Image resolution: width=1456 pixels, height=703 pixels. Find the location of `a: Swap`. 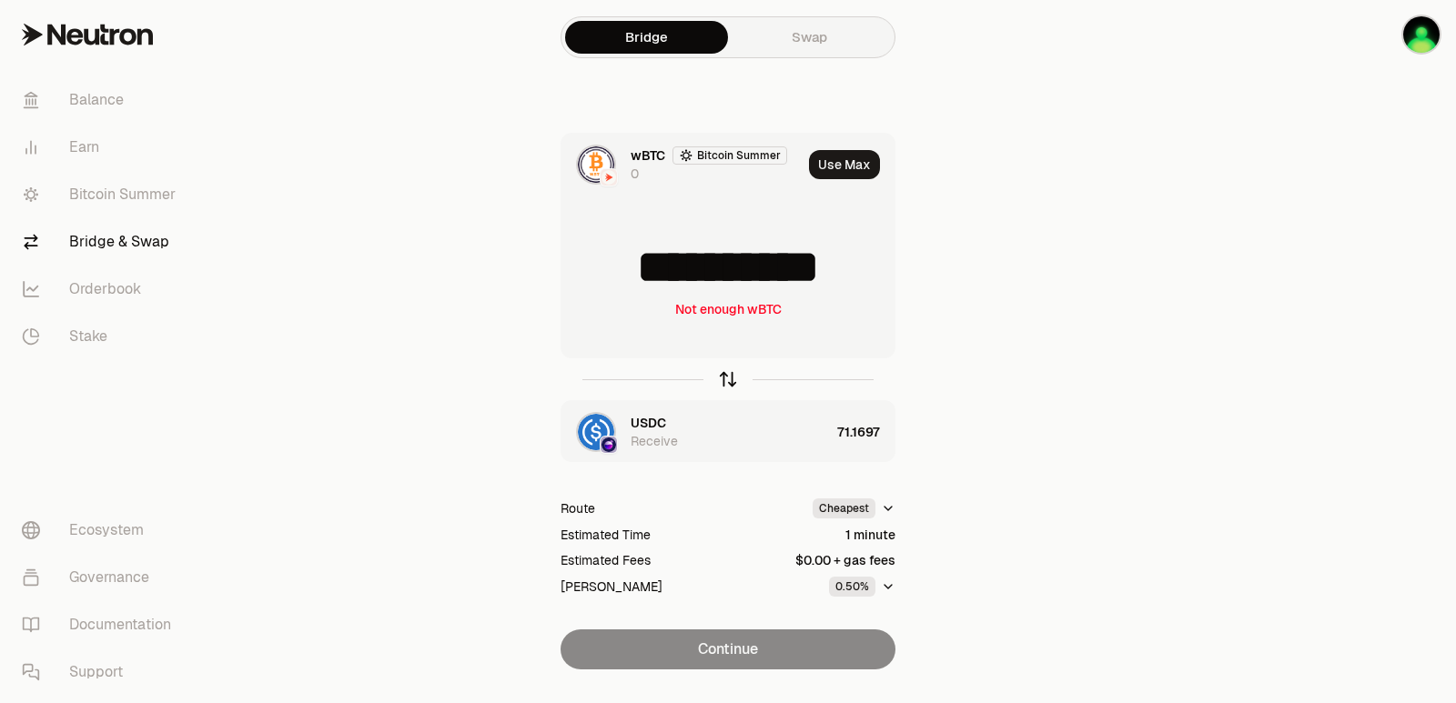

a: Swap is located at coordinates (809, 37).